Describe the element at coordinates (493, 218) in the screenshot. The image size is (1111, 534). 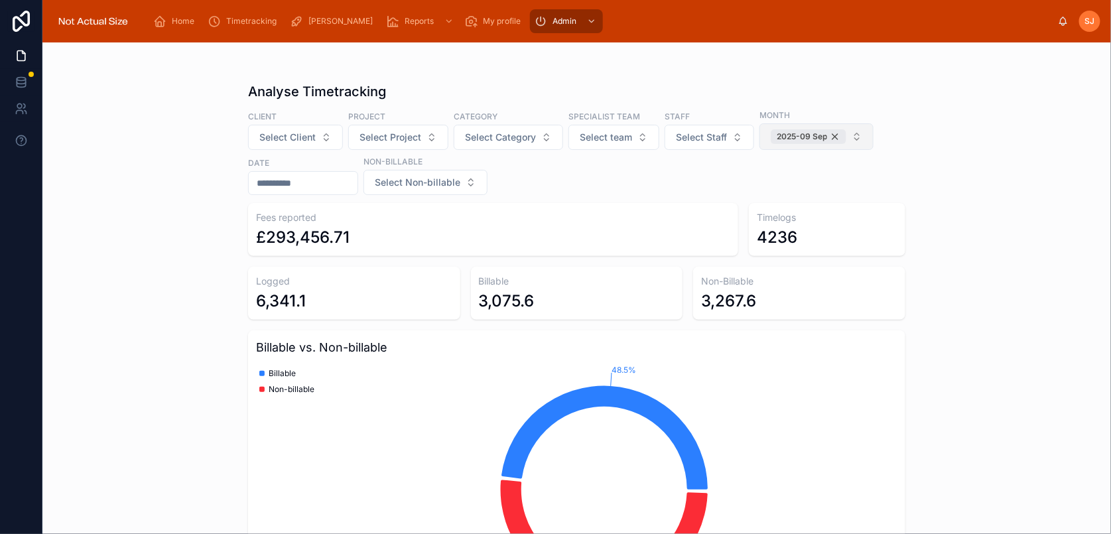
I see `h3: Fees reported` at that location.